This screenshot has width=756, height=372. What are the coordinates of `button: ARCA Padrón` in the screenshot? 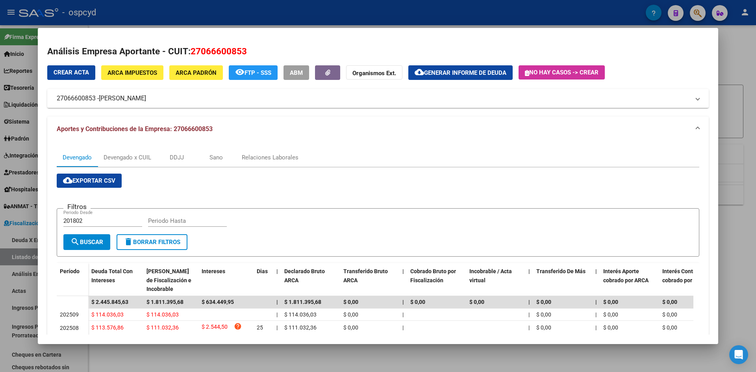 It's located at (196, 72).